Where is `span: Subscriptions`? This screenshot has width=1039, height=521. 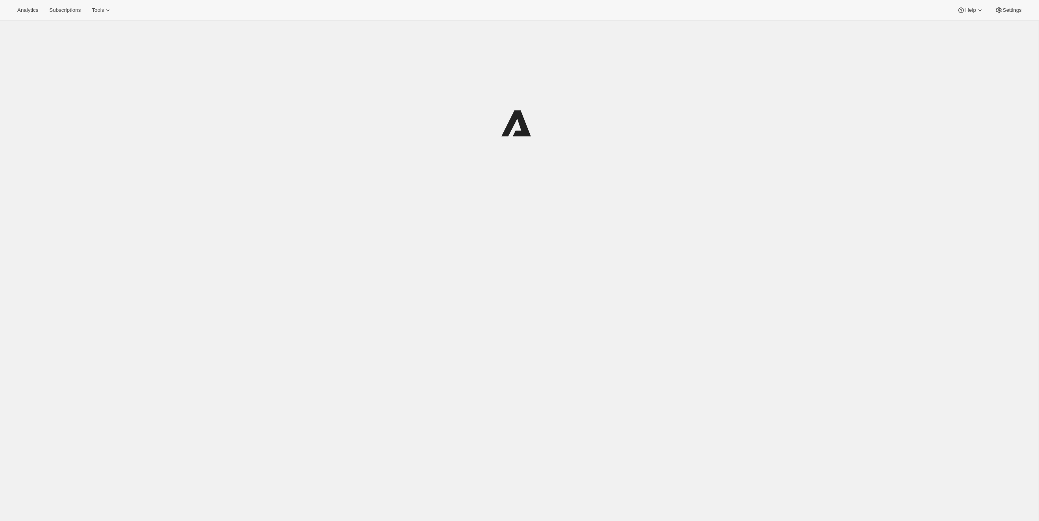 span: Subscriptions is located at coordinates (65, 10).